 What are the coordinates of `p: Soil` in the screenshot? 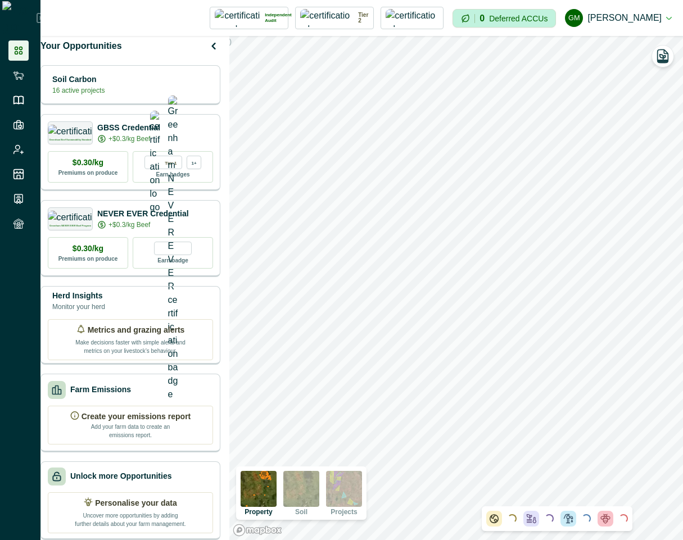 It's located at (301, 512).